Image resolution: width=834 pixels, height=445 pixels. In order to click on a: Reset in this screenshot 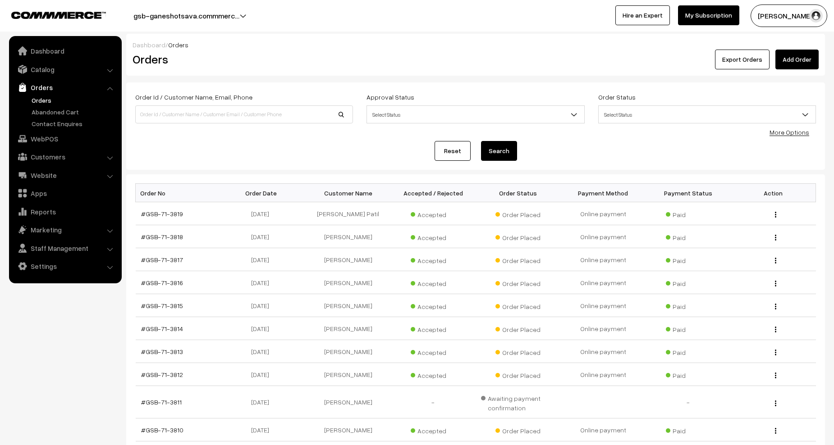, I will do `click(453, 151)`.